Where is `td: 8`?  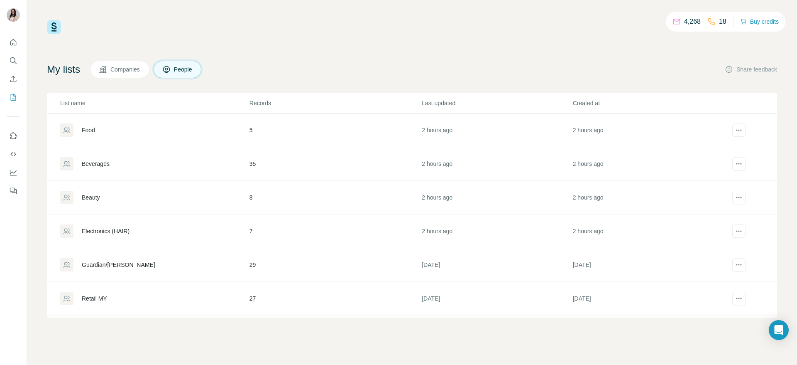
td: 8 is located at coordinates (335, 197).